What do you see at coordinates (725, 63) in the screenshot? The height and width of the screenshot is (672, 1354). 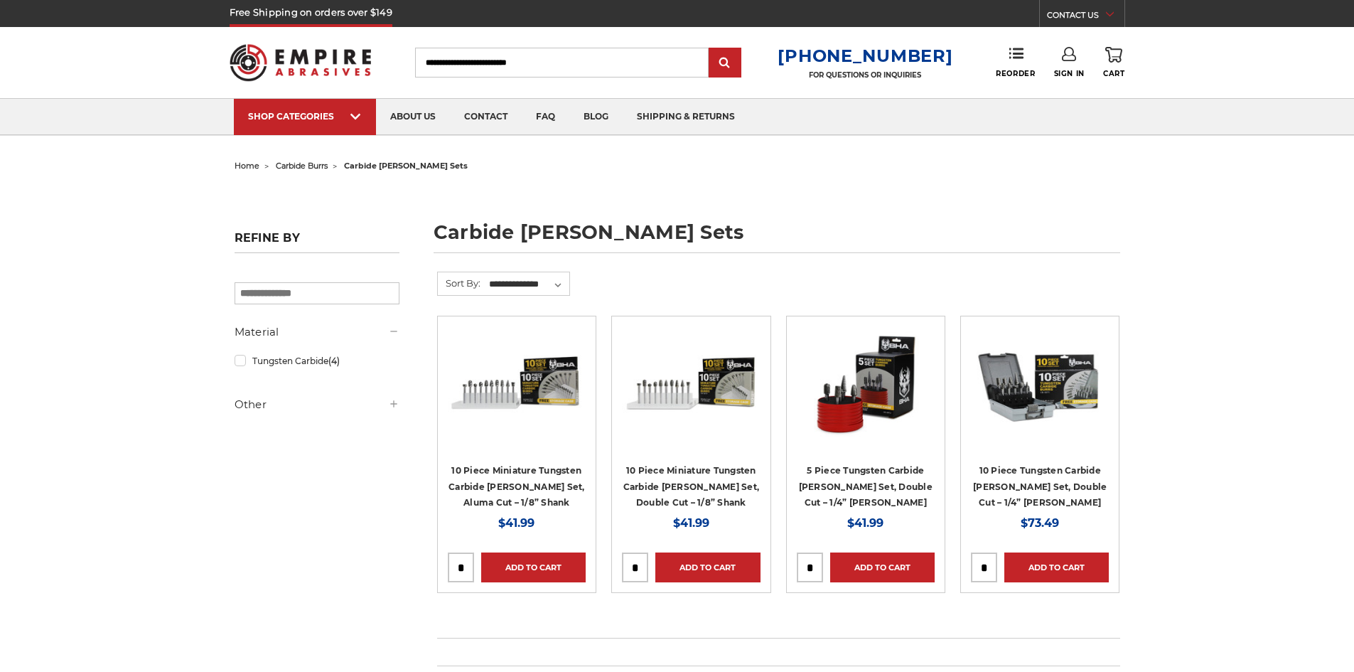 I see `input: Submit` at bounding box center [725, 63].